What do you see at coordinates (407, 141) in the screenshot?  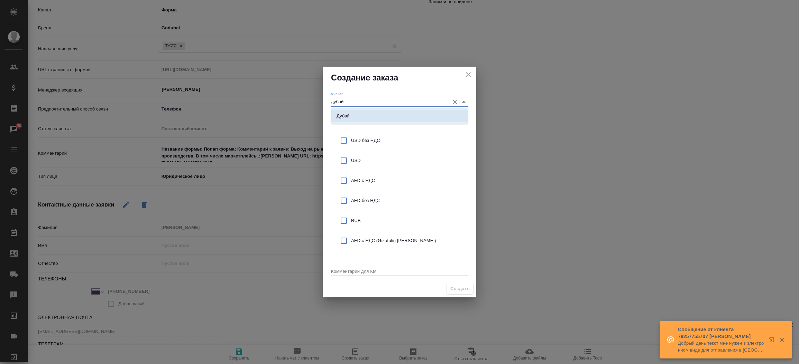 I see `span: USD без НДС` at bounding box center [407, 141].